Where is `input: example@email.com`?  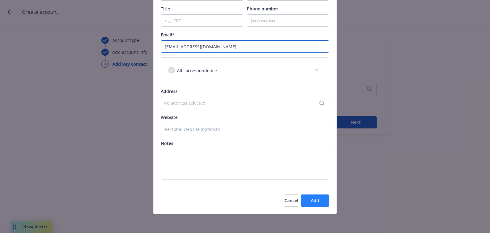
input: example@email.com is located at coordinates (245, 47).